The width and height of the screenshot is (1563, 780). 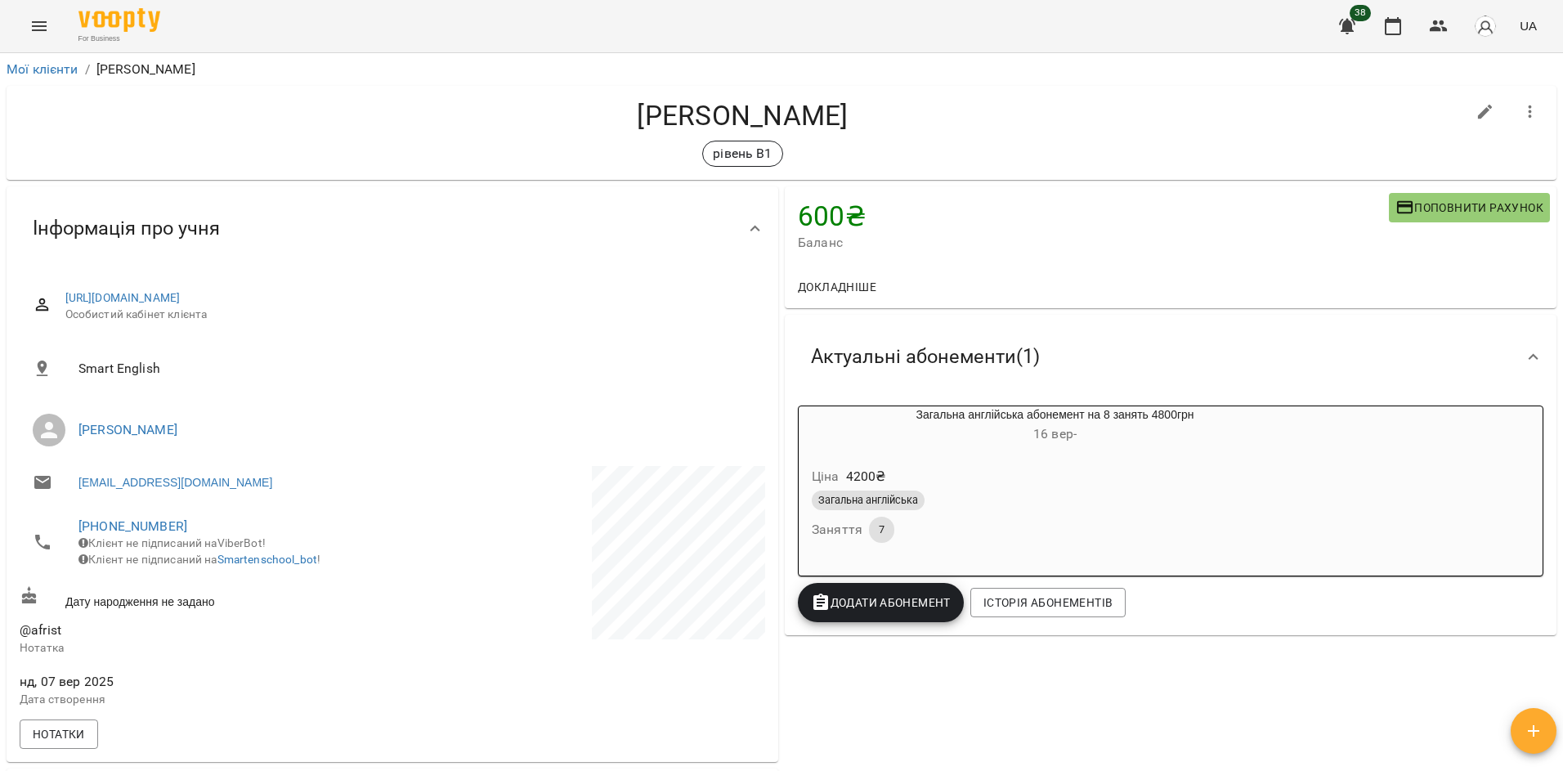 I want to click on span: UA, so click(x=1528, y=25).